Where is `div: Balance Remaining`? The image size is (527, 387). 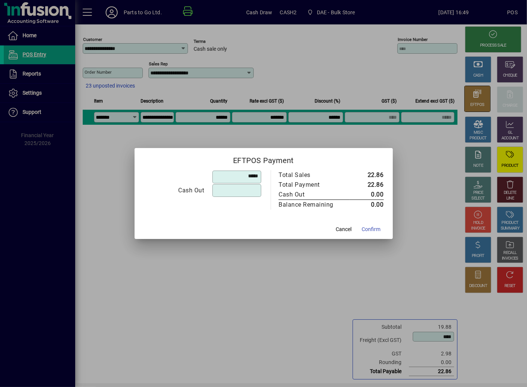 div: Balance Remaining is located at coordinates (310, 205).